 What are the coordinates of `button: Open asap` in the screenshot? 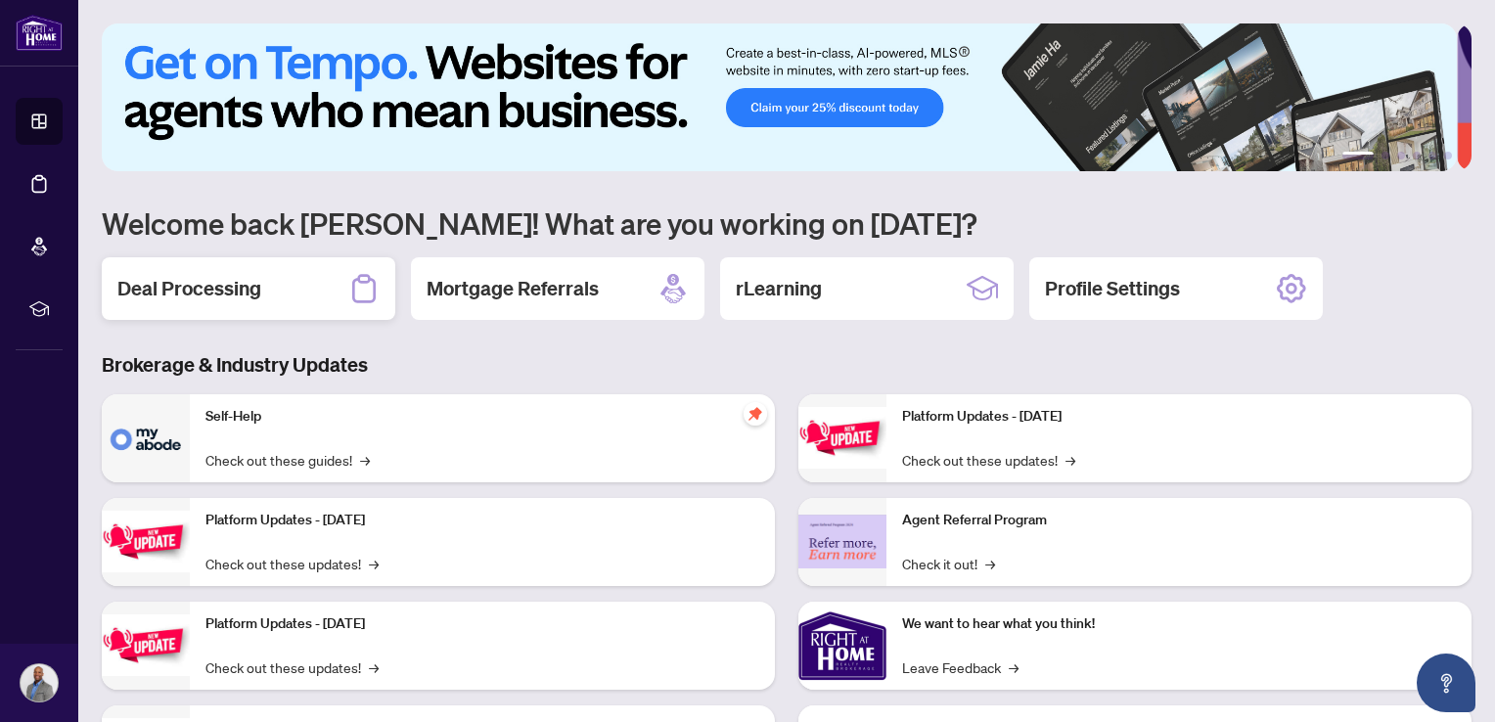 It's located at (1447, 683).